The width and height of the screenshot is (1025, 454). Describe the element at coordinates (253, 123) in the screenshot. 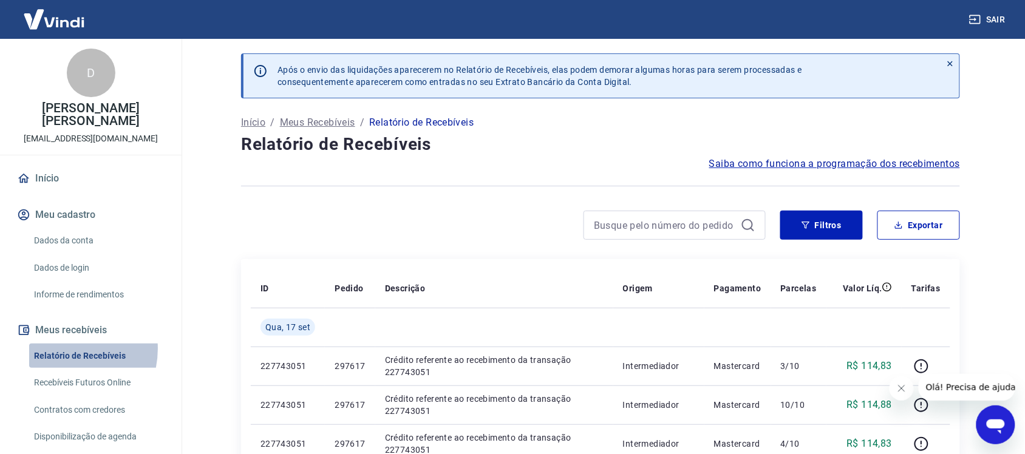

I see `p: Início` at that location.